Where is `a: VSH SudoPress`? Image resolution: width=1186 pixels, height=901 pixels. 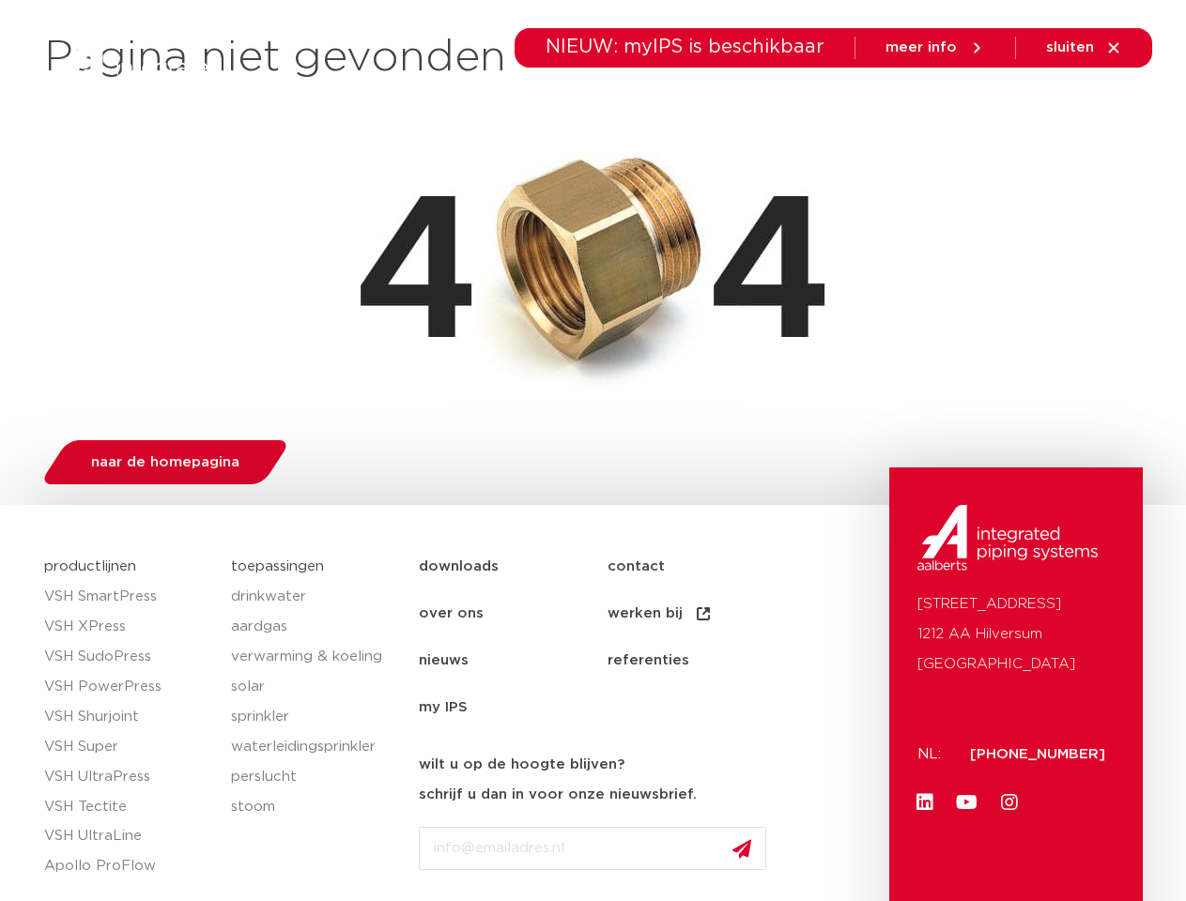 a: VSH SudoPress is located at coordinates (129, 657).